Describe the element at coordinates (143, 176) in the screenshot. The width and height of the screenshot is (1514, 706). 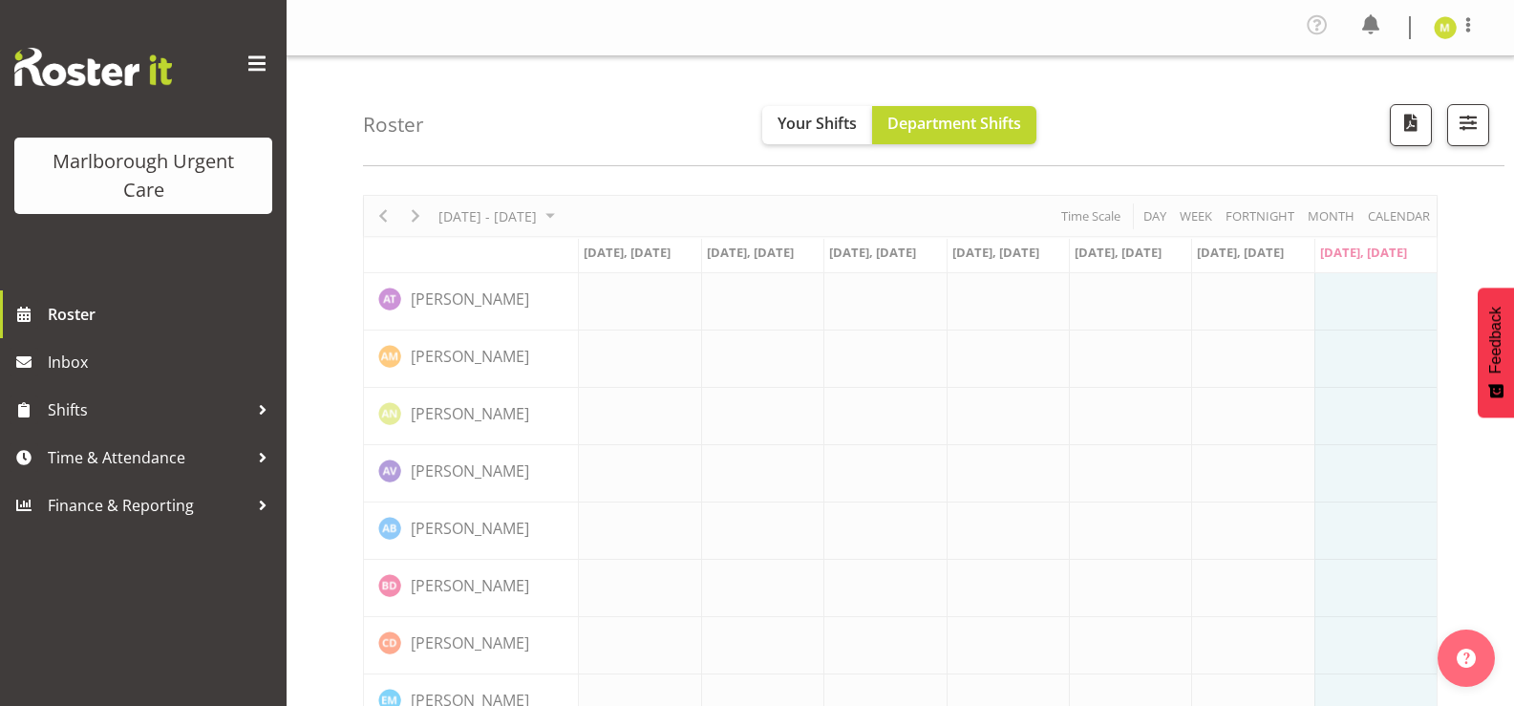
I see `div: Marlborough Urgent Care` at that location.